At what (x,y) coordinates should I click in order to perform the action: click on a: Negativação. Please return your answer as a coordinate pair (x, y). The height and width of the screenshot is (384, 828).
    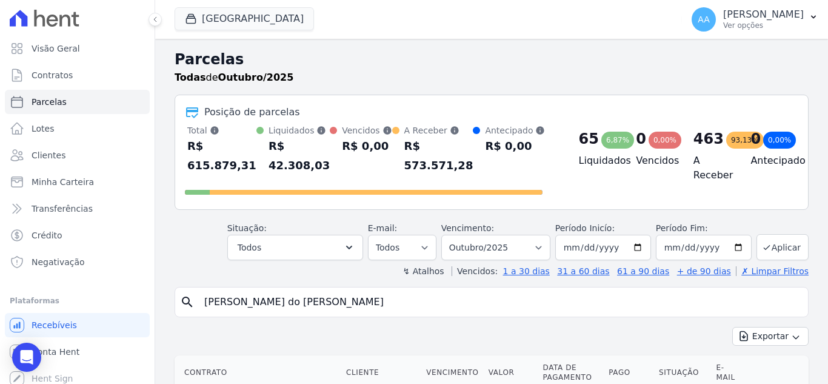
    Looking at the image, I should click on (77, 262).